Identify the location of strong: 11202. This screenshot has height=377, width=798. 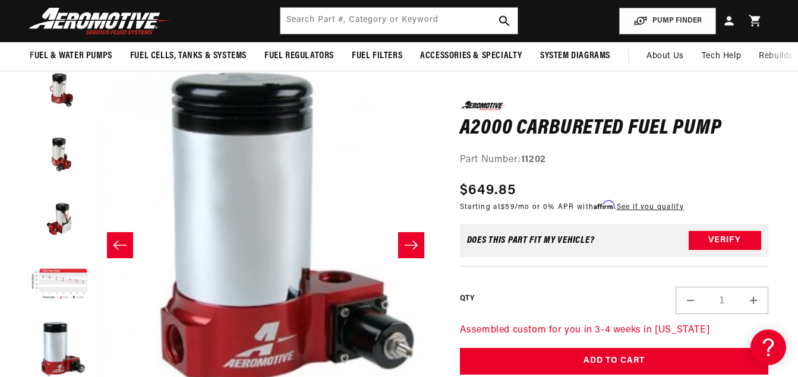
(533, 160).